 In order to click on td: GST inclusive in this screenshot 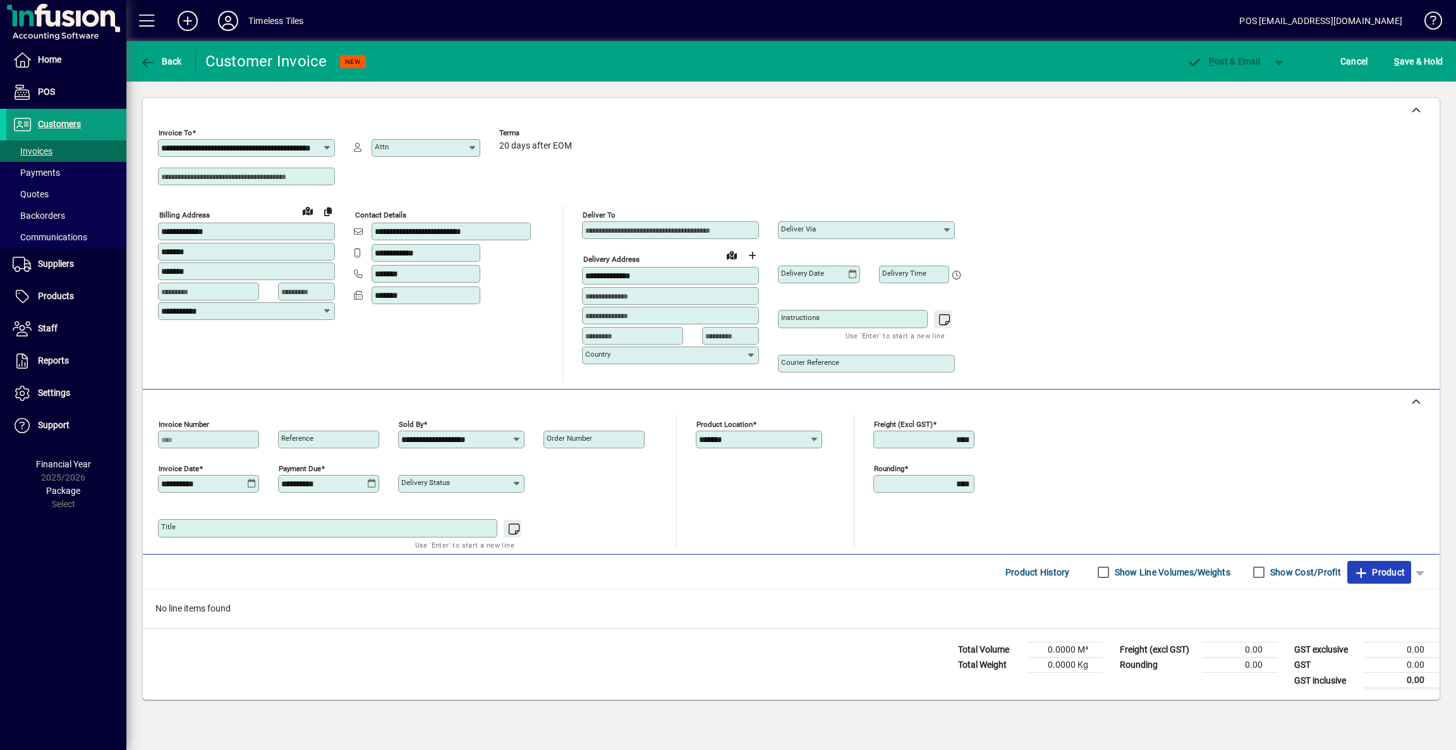, I will do `click(1326, 680)`.